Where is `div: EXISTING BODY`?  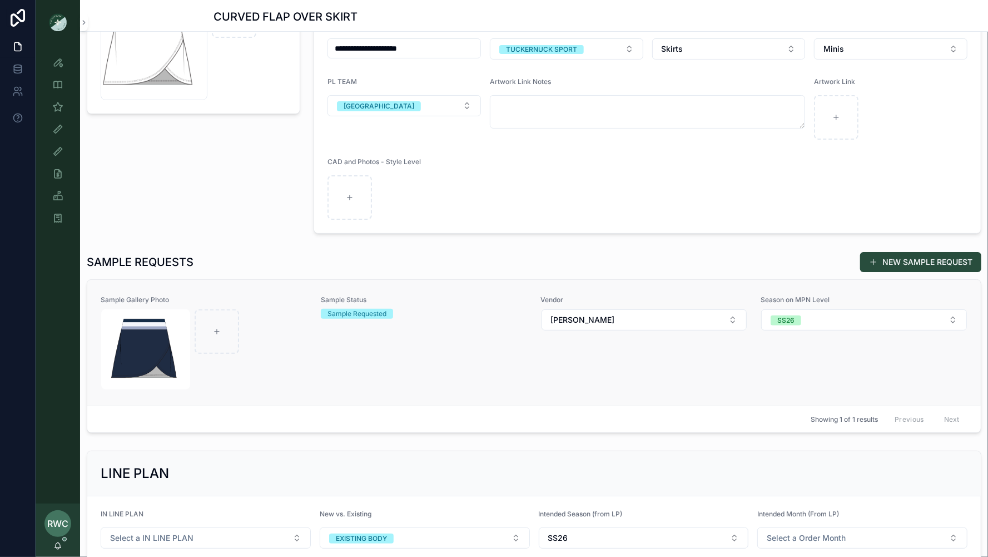 div: EXISTING BODY is located at coordinates (361, 538).